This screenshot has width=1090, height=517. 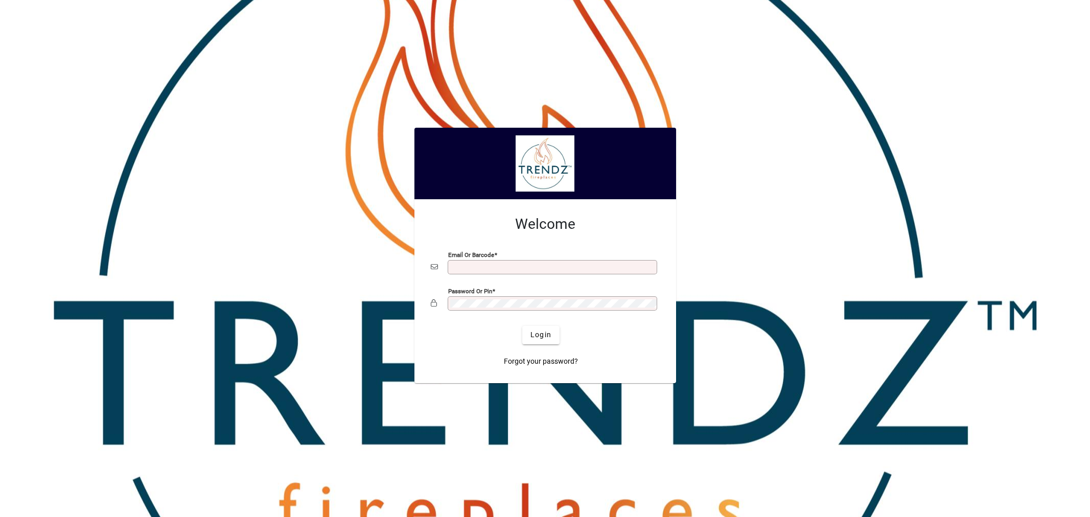 I want to click on span: Forgot your password?, so click(x=541, y=361).